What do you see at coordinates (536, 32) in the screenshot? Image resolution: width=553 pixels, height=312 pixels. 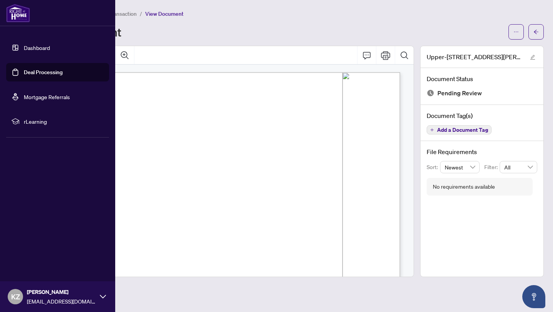 I see `span: arrow-left` at bounding box center [536, 32].